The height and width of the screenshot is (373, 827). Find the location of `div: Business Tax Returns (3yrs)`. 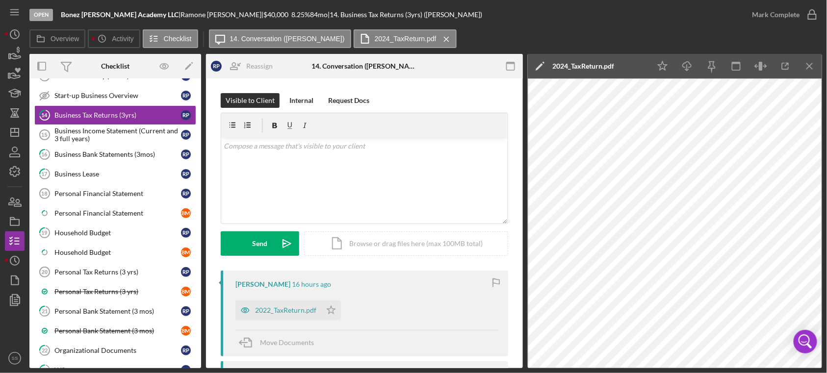

div: Business Tax Returns (3yrs) is located at coordinates (118, 115).